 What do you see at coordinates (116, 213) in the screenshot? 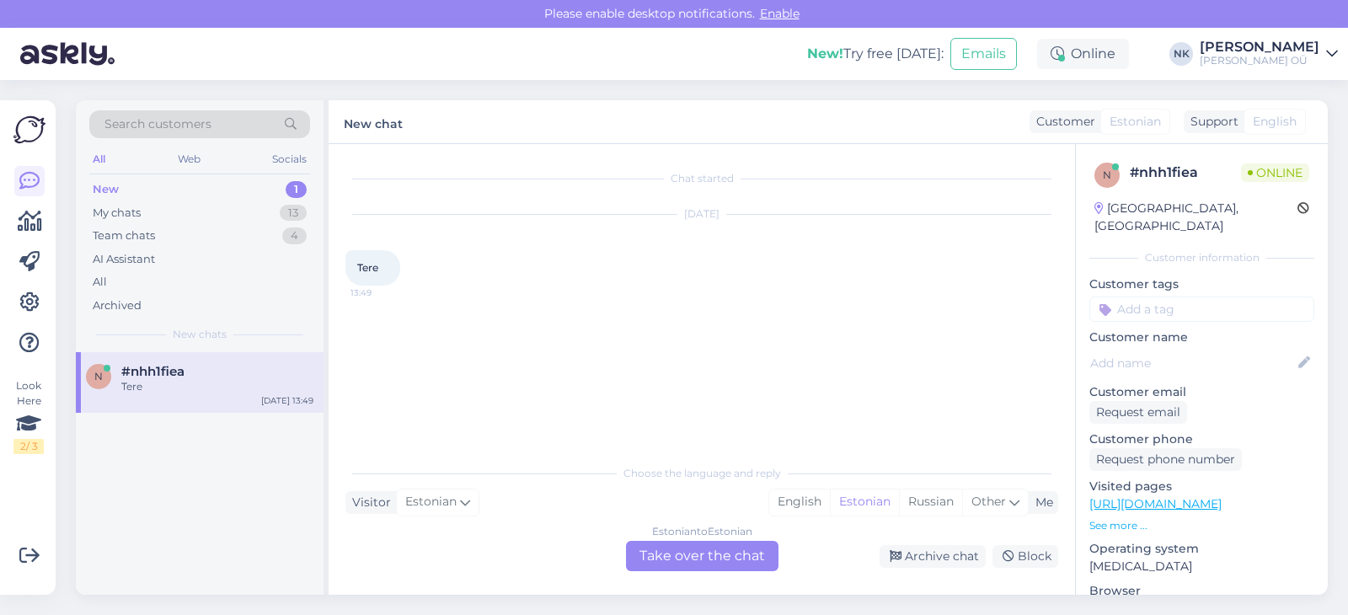
I see `div: My chats` at bounding box center [116, 213].